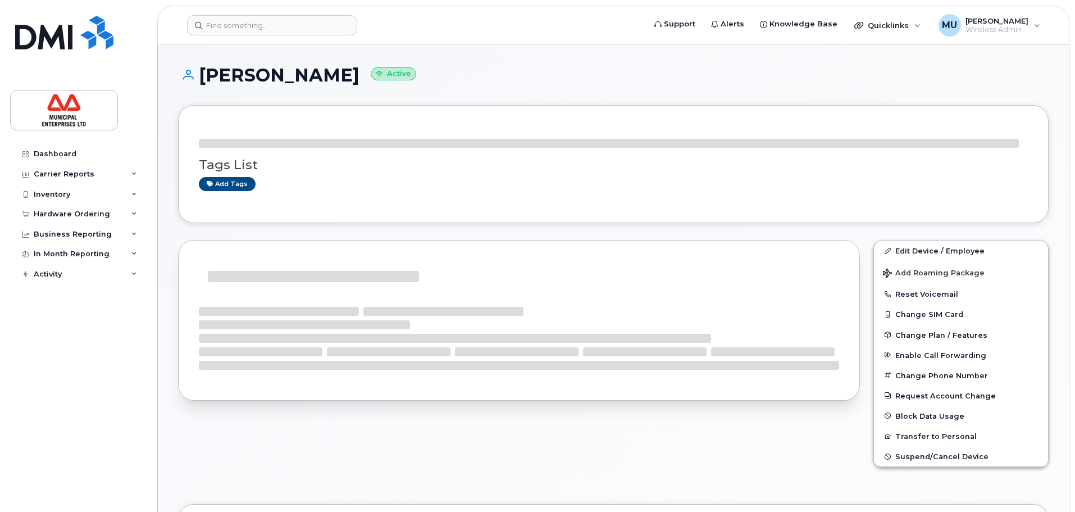  Describe the element at coordinates (613, 165) in the screenshot. I see `h3: Tags List` at that location.